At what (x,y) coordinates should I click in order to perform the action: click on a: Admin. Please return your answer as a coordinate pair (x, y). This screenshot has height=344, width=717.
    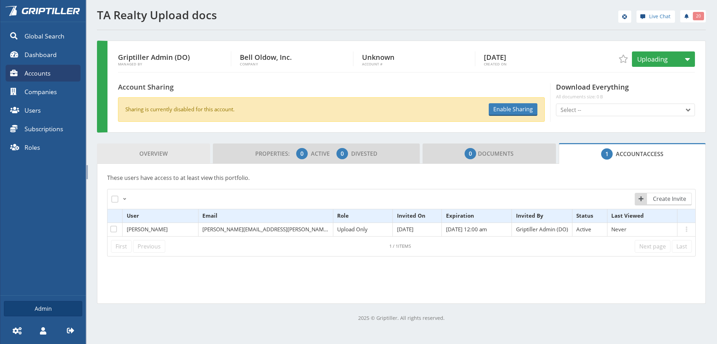
    Looking at the image, I should click on (43, 309).